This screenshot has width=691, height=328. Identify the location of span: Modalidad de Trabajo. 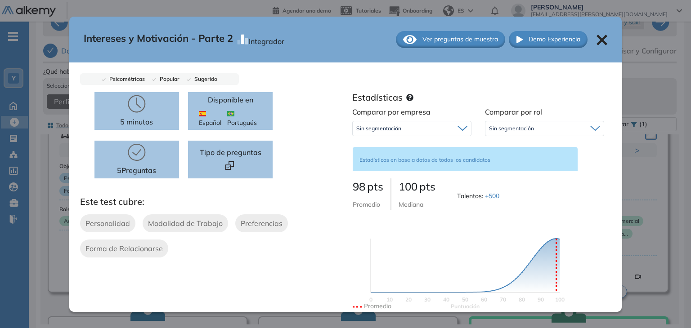
(185, 224).